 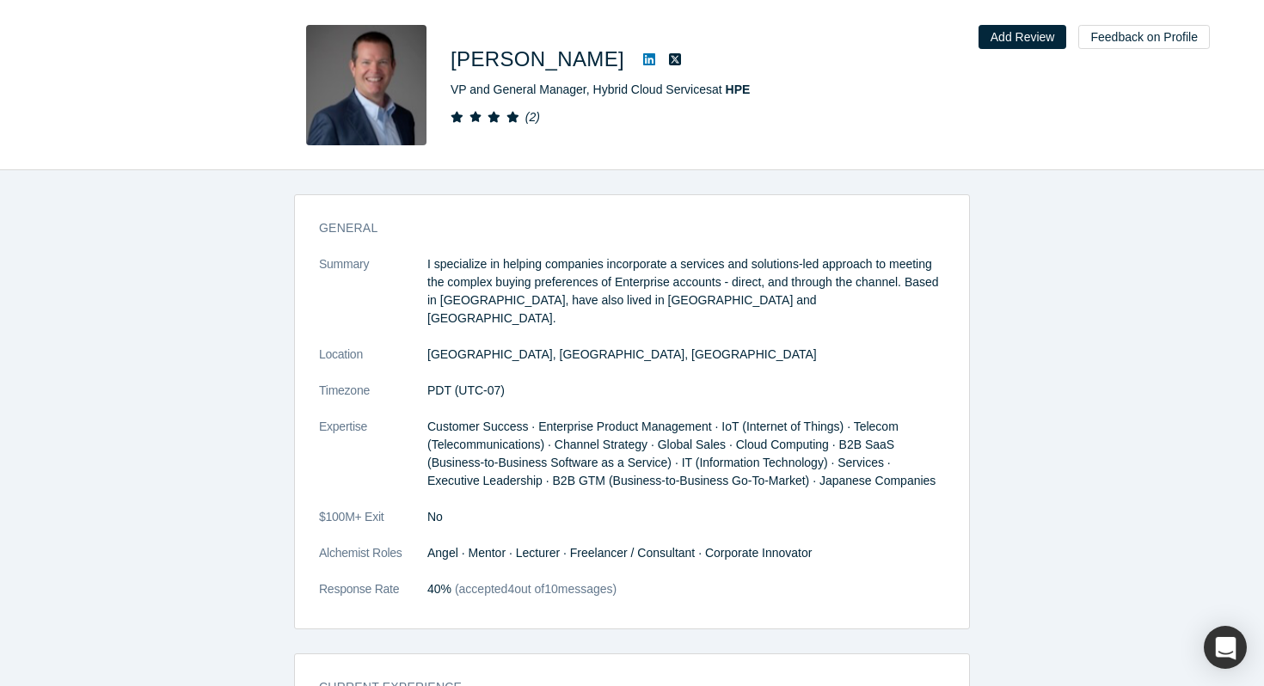 I want to click on button: Feedback on Profile, so click(x=1144, y=37).